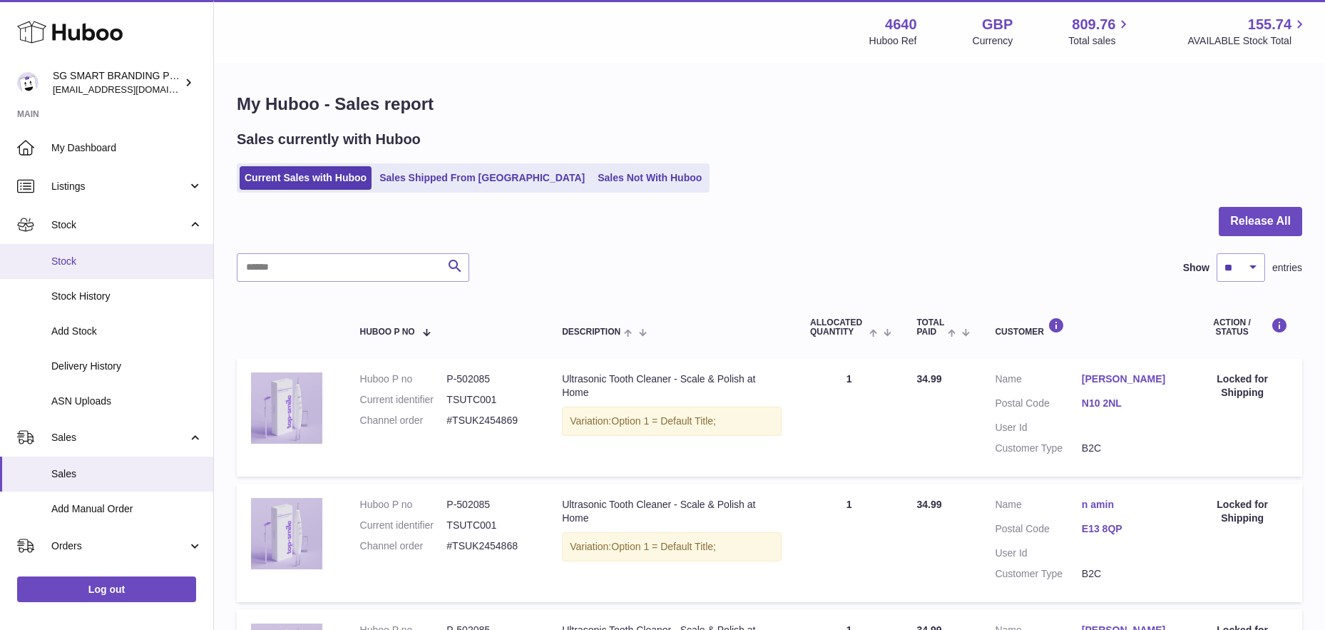 The image size is (1325, 630). I want to click on label: Show, so click(1196, 267).